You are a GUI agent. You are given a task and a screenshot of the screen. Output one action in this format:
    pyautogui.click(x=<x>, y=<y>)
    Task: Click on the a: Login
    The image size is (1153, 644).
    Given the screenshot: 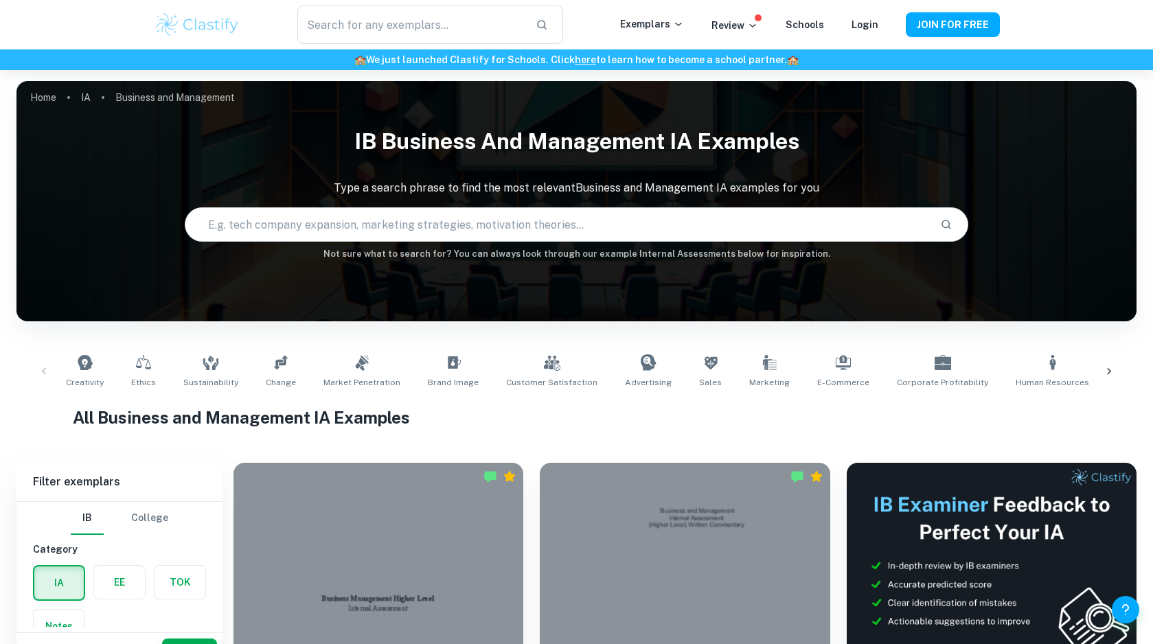 What is the action you would take?
    pyautogui.click(x=864, y=25)
    